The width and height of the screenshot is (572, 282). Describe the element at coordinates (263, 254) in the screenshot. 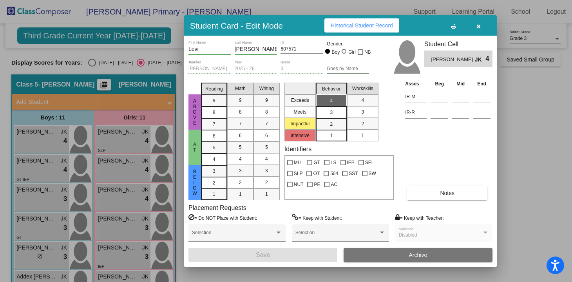

I see `span: Save` at that location.